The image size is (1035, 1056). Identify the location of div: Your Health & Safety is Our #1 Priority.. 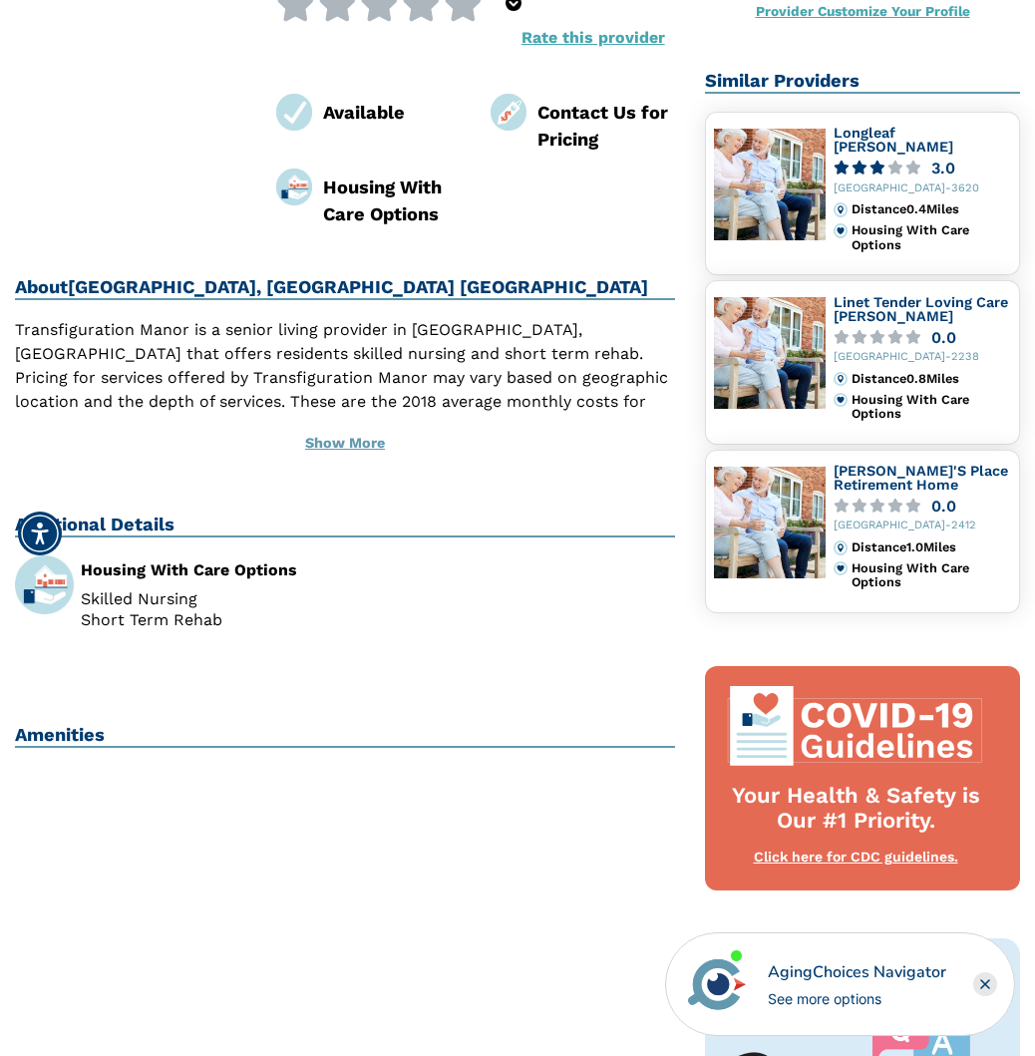
(856, 809).